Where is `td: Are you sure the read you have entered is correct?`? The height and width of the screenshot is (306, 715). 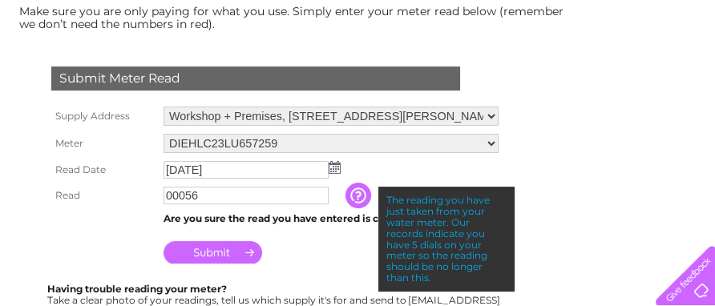 td: Are you sure the read you have entered is correct? is located at coordinates (331, 219).